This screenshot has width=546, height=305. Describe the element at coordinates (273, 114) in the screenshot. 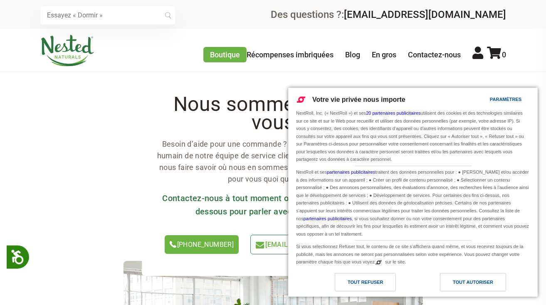

I see `h2: Nous sommes là pour vous` at that location.